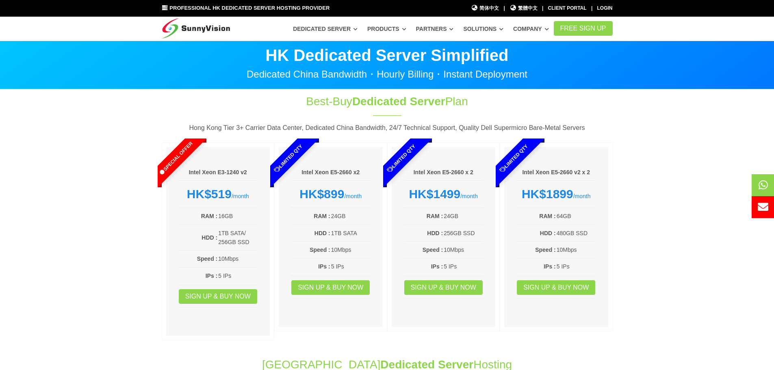 This screenshot has height=370, width=774. I want to click on strong: HK$1499, so click(435, 194).